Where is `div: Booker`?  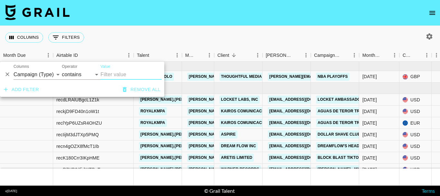 div: Booker is located at coordinates (287, 55).